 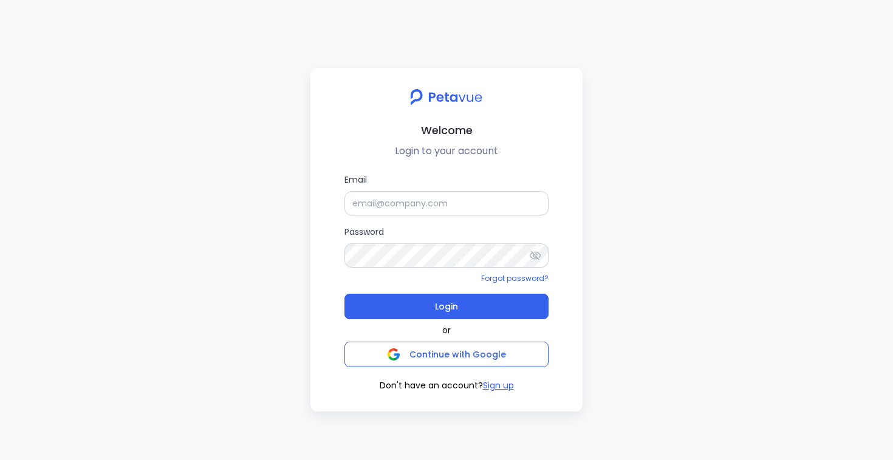 What do you see at coordinates (446, 307) in the screenshot?
I see `span: Login` at bounding box center [446, 307].